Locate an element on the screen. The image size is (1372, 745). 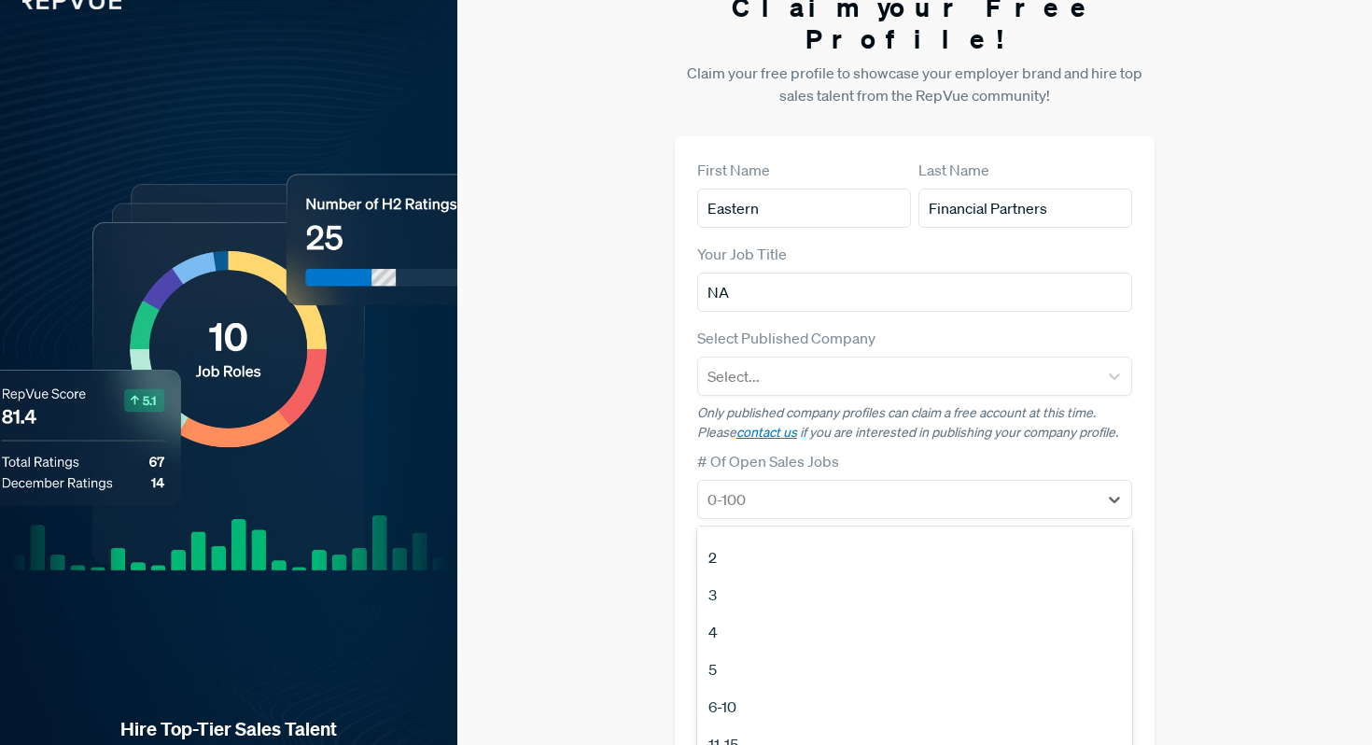
div: 4 is located at coordinates (915, 632).